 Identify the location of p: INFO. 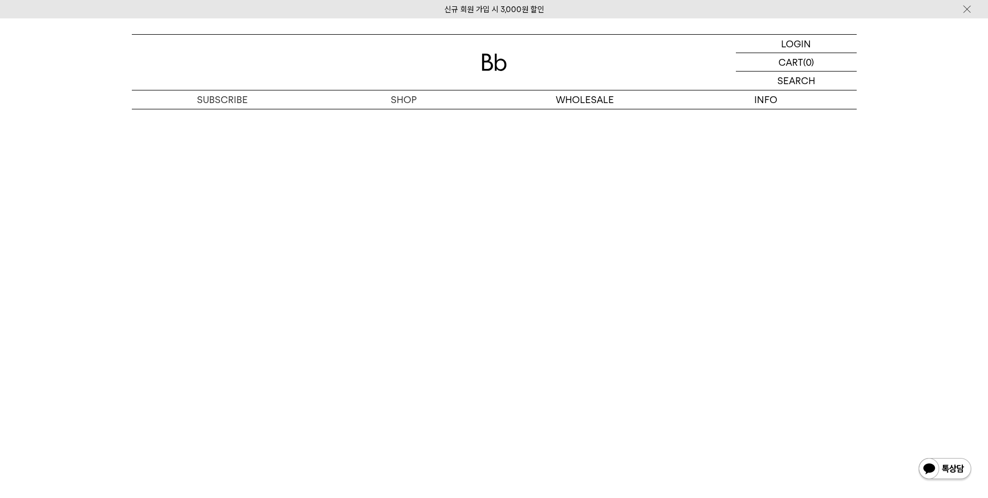
(766, 99).